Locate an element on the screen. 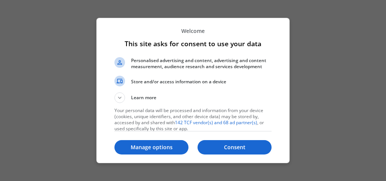 The height and width of the screenshot is (181, 386). button: Consent is located at coordinates (235, 147).